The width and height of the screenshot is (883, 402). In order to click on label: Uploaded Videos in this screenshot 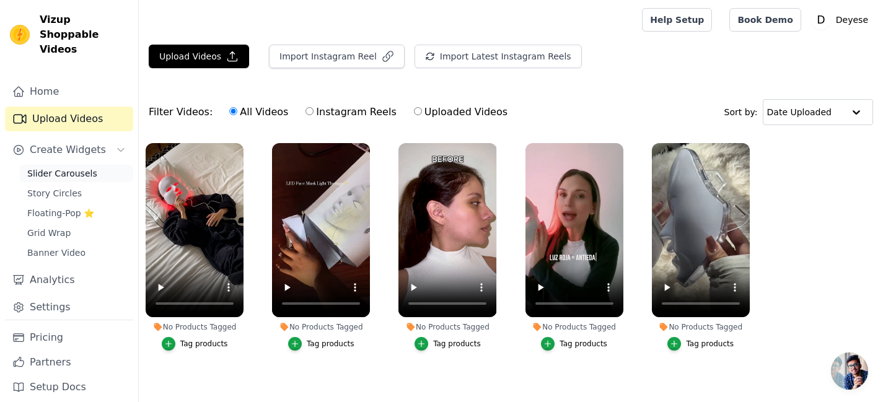, I will do `click(460, 112)`.